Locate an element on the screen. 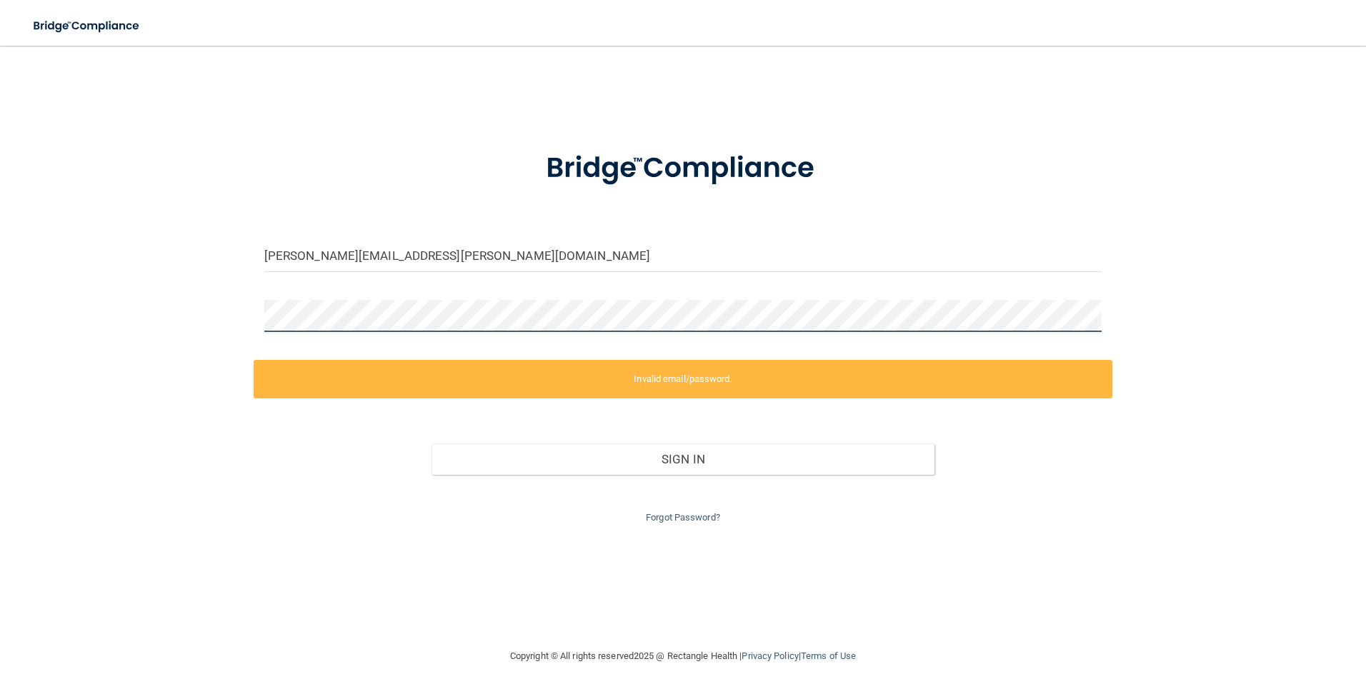 Image resolution: width=1366 pixels, height=694 pixels. input: Email is located at coordinates (683, 256).